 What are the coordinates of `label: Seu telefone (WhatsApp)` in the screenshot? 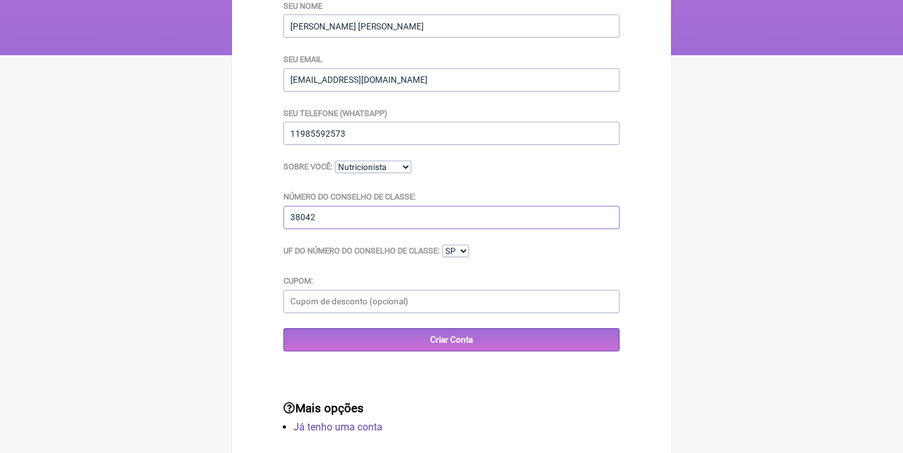 It's located at (335, 113).